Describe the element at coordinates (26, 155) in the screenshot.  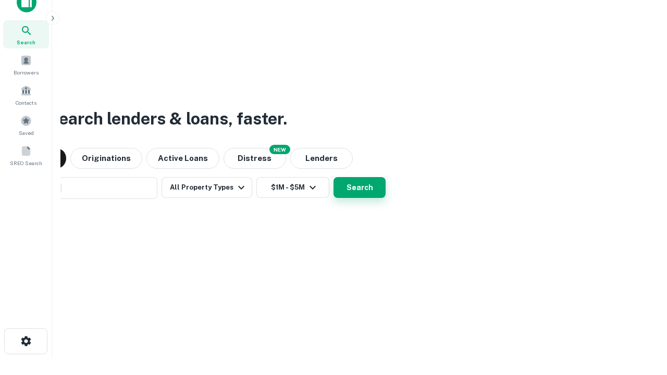
I see `a: SREO Search` at that location.